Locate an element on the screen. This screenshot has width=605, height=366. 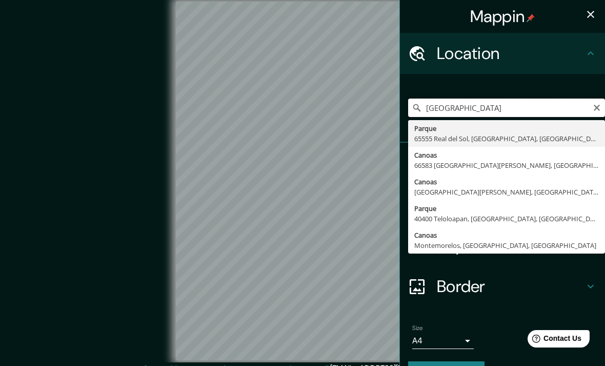
div: A4 is located at coordinates (443, 341).